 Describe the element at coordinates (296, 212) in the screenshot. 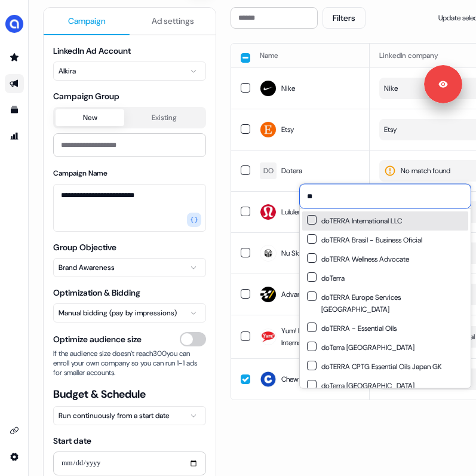

I see `span: Lululemon` at that location.